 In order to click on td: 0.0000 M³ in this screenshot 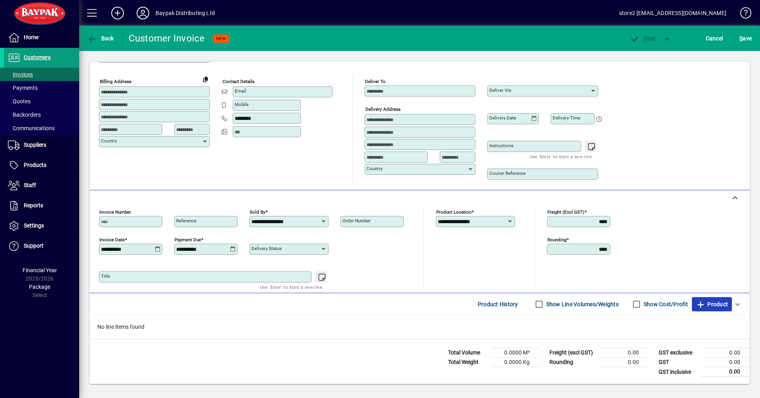, I will do `click(515, 353)`.